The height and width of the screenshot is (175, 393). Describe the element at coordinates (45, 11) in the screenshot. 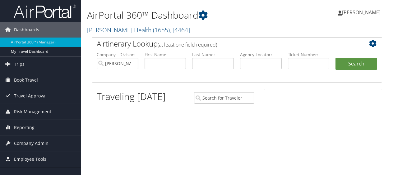

I see `img: airportal-logo.png` at that location.